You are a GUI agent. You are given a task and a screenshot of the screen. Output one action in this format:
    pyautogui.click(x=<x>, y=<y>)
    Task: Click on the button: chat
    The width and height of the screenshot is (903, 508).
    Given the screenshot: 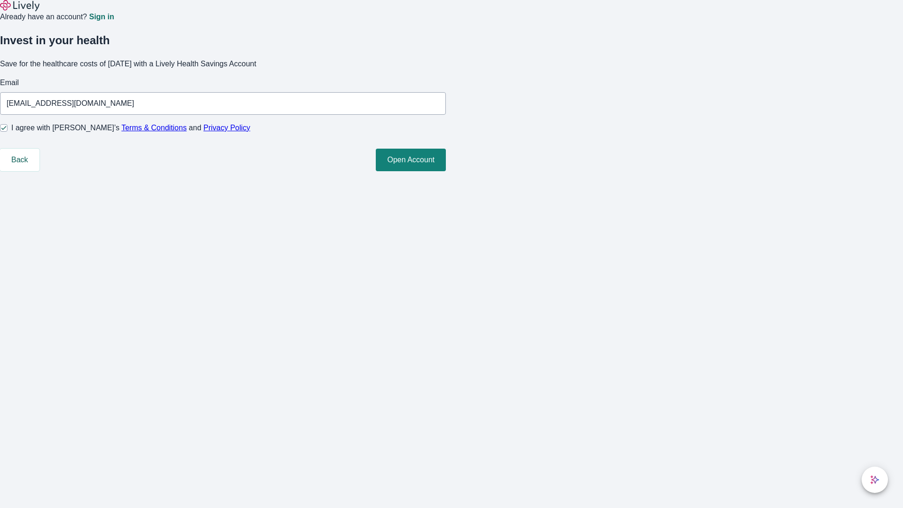 What is the action you would take?
    pyautogui.click(x=875, y=480)
    